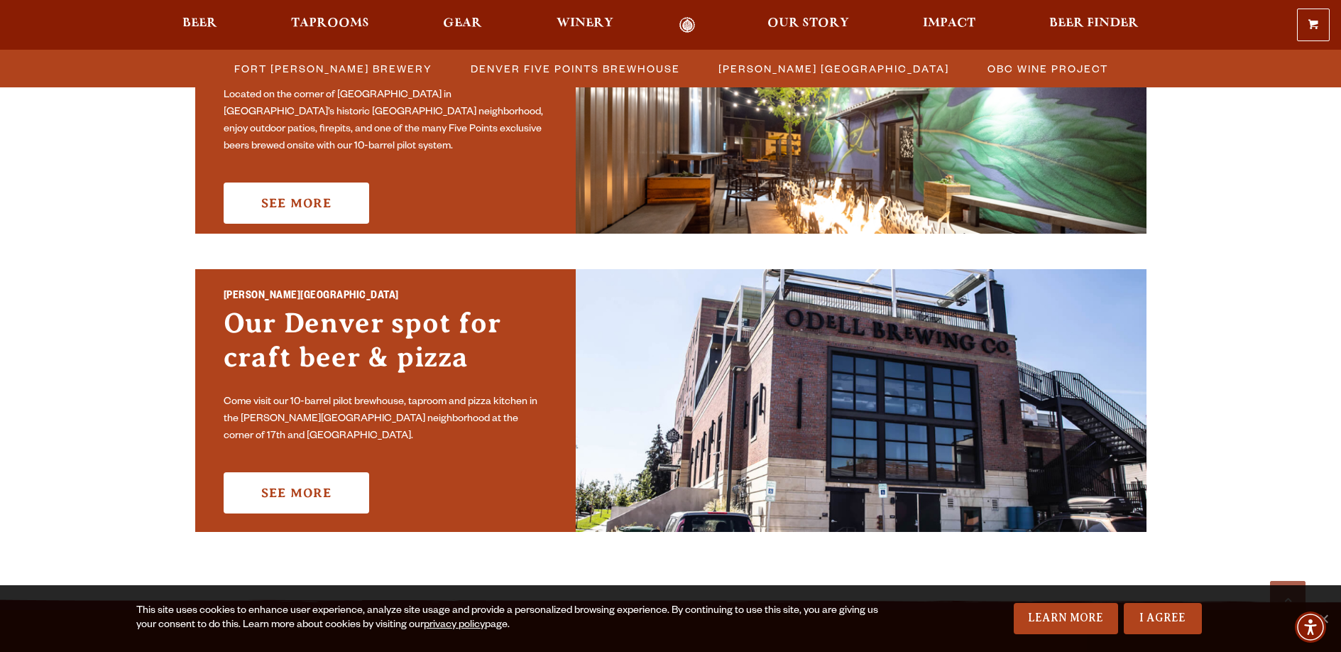 This screenshot has width=1341, height=652. What do you see at coordinates (687, 25) in the screenshot?
I see `a: Odell Home` at bounding box center [687, 25].